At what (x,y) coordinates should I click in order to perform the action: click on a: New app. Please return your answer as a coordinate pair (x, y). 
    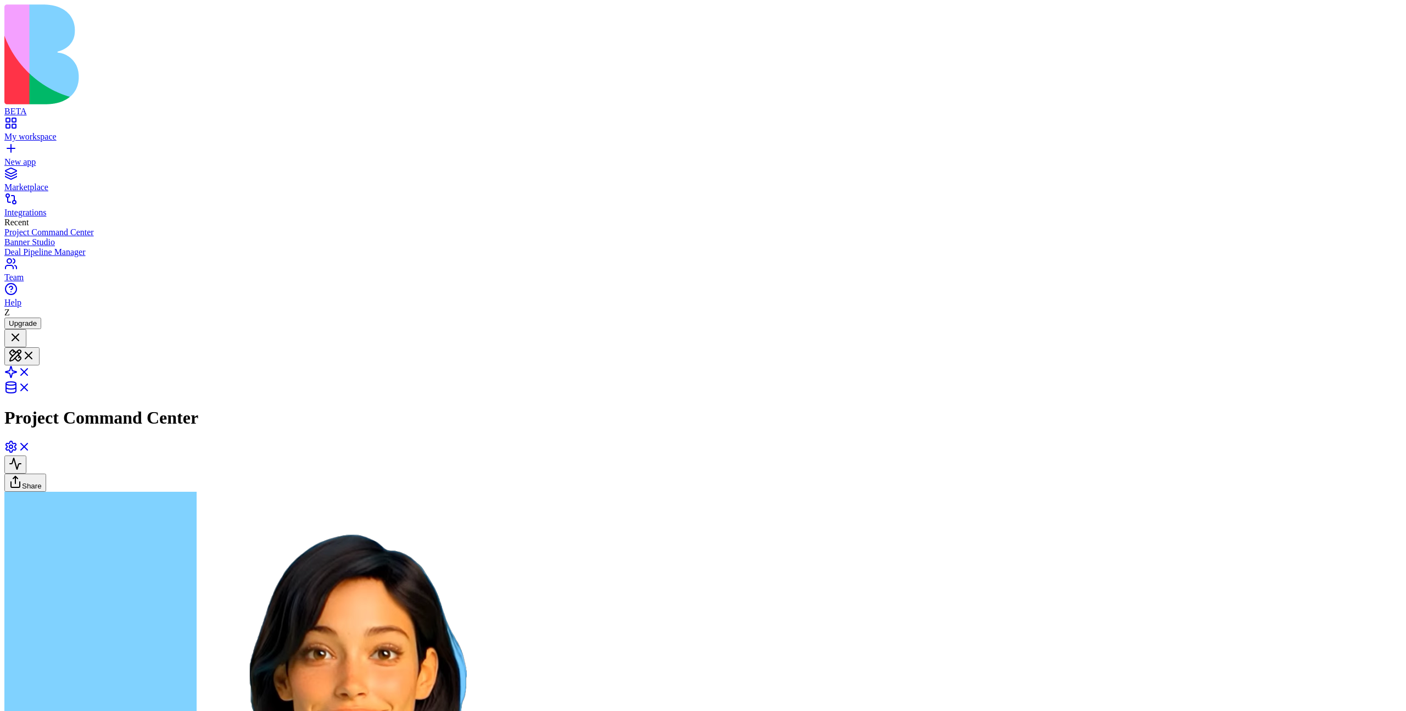
    Looking at the image, I should click on (703, 157).